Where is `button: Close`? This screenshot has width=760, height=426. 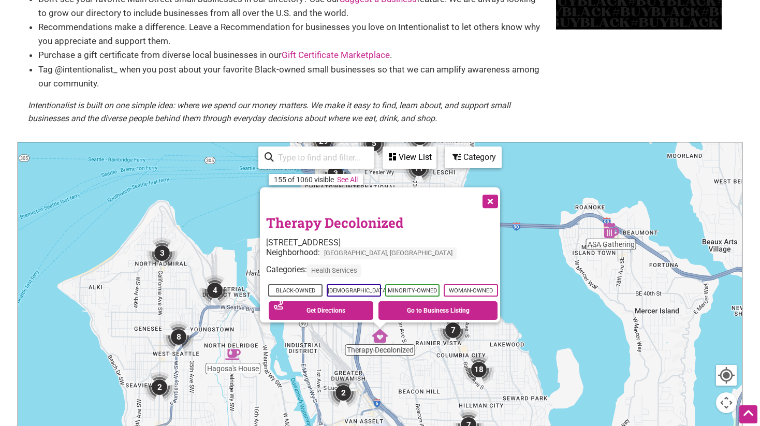 button: Close is located at coordinates (489, 200).